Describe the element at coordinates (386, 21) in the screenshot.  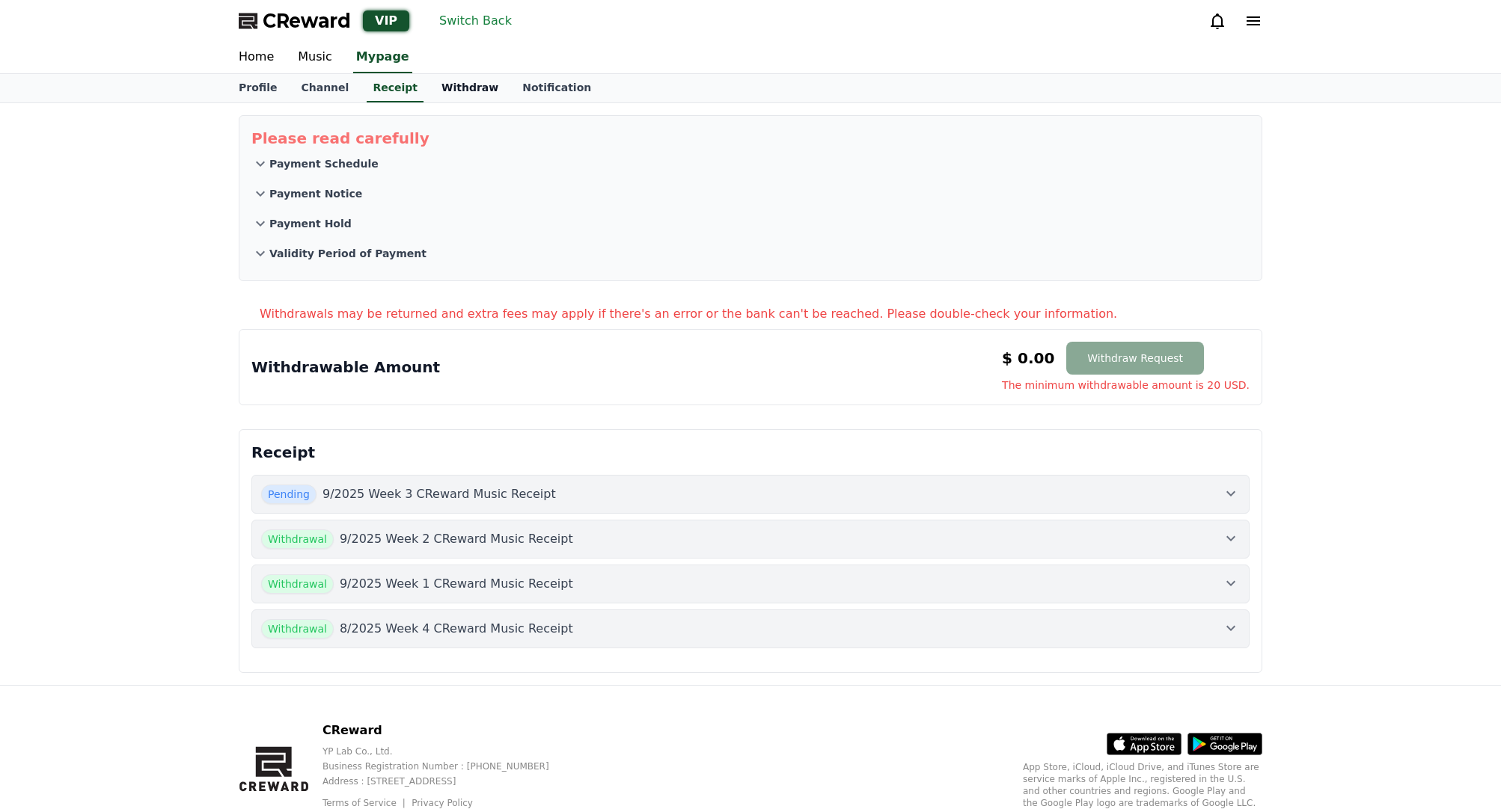
I see `div: VIP` at that location.